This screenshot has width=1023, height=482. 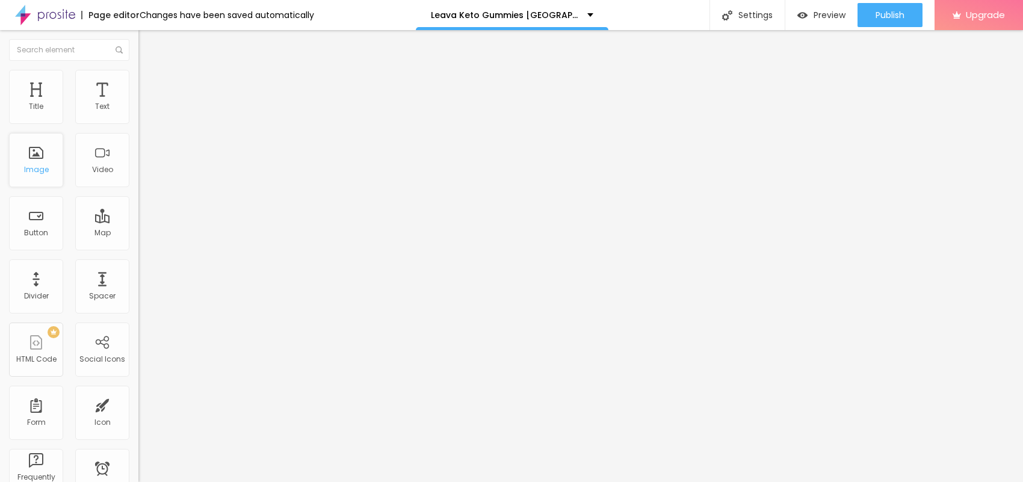 What do you see at coordinates (985, 14) in the screenshot?
I see `span: Upgrade` at bounding box center [985, 14].